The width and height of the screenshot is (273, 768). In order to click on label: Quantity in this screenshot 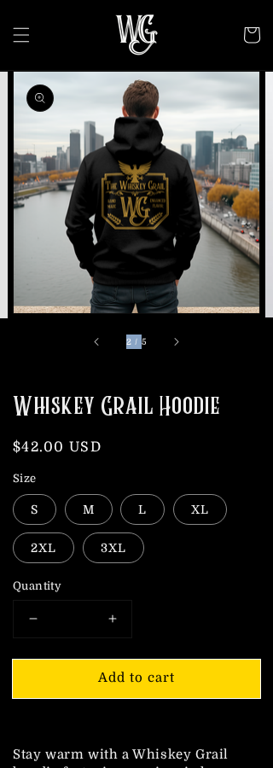, I will do `click(136, 586)`.